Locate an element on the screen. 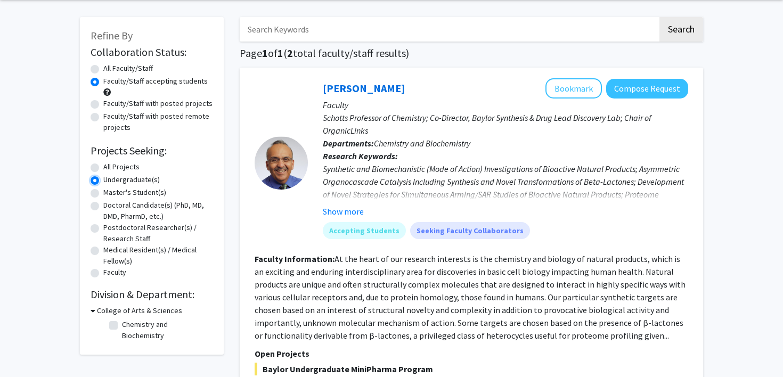 The width and height of the screenshot is (783, 377). input: Search Keywords is located at coordinates (449, 29).